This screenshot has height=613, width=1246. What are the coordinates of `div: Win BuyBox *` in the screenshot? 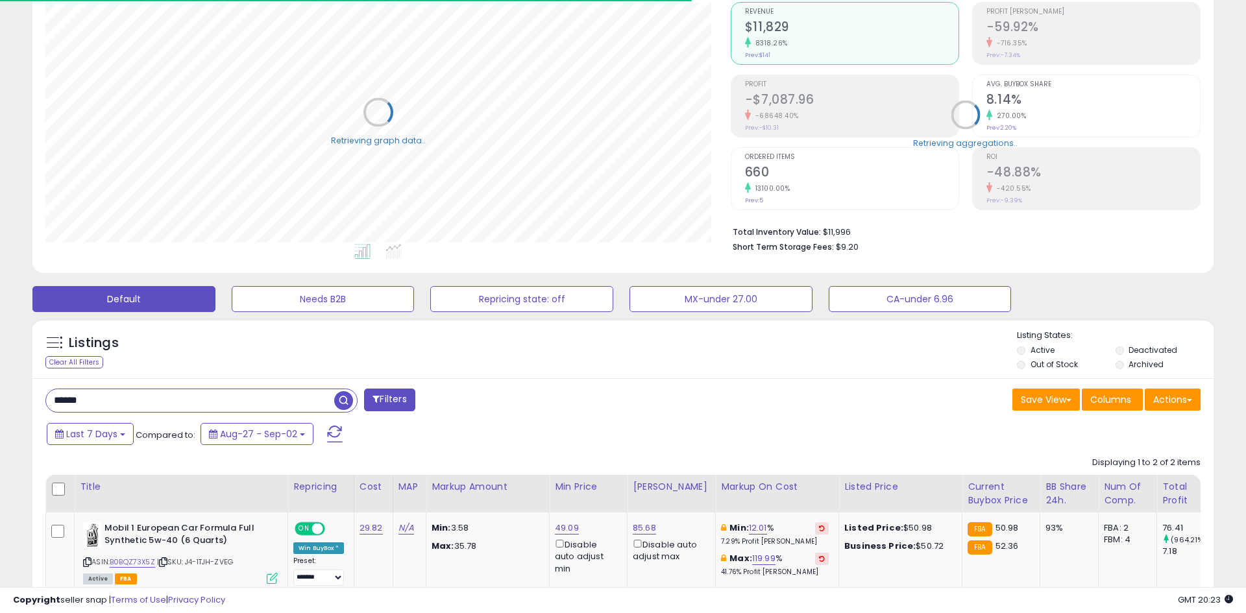 It's located at (319, 548).